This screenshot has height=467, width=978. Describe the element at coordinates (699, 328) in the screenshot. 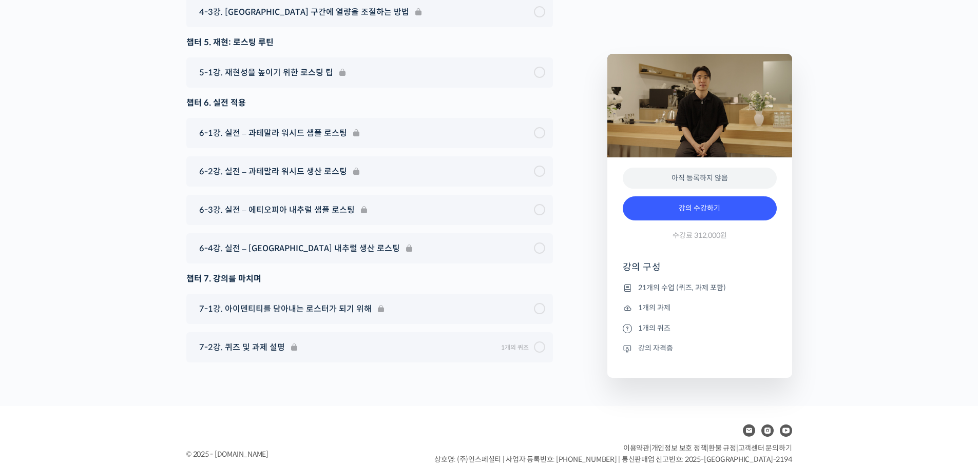

I see `li: 1개의 퀴즈` at that location.